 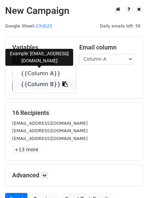 What do you see at coordinates (120, 26) in the screenshot?
I see `a: Daily emails left: 50` at bounding box center [120, 26].